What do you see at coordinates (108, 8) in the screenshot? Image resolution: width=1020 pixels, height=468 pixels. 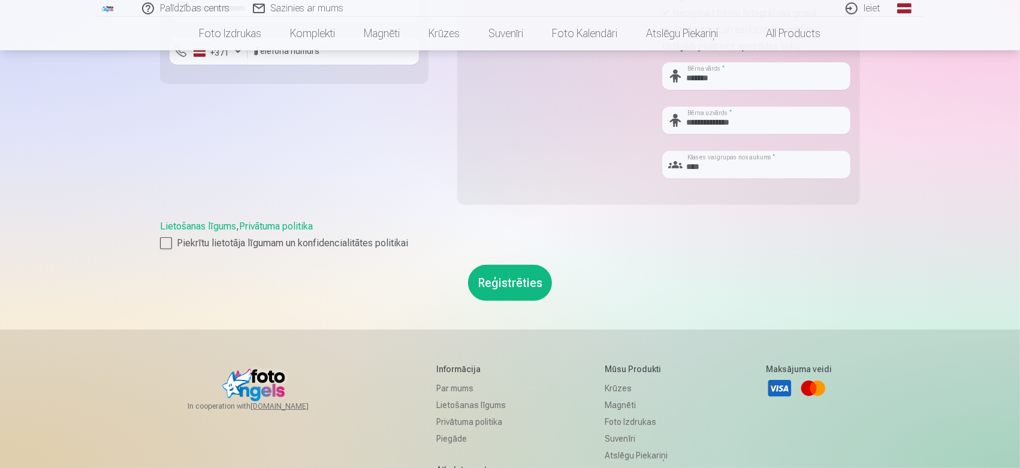 I see `img: /fa1` at bounding box center [108, 8].